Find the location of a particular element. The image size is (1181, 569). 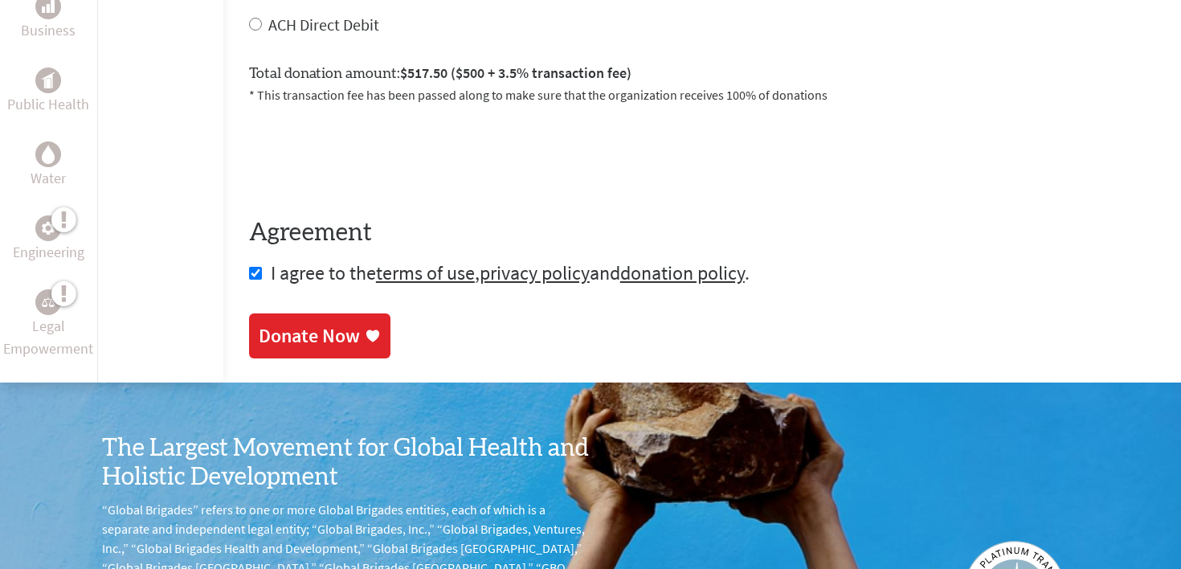

p: * This transaction fee has been passed along to make sure that the organization receives 100% of ... is located at coordinates (702, 95).